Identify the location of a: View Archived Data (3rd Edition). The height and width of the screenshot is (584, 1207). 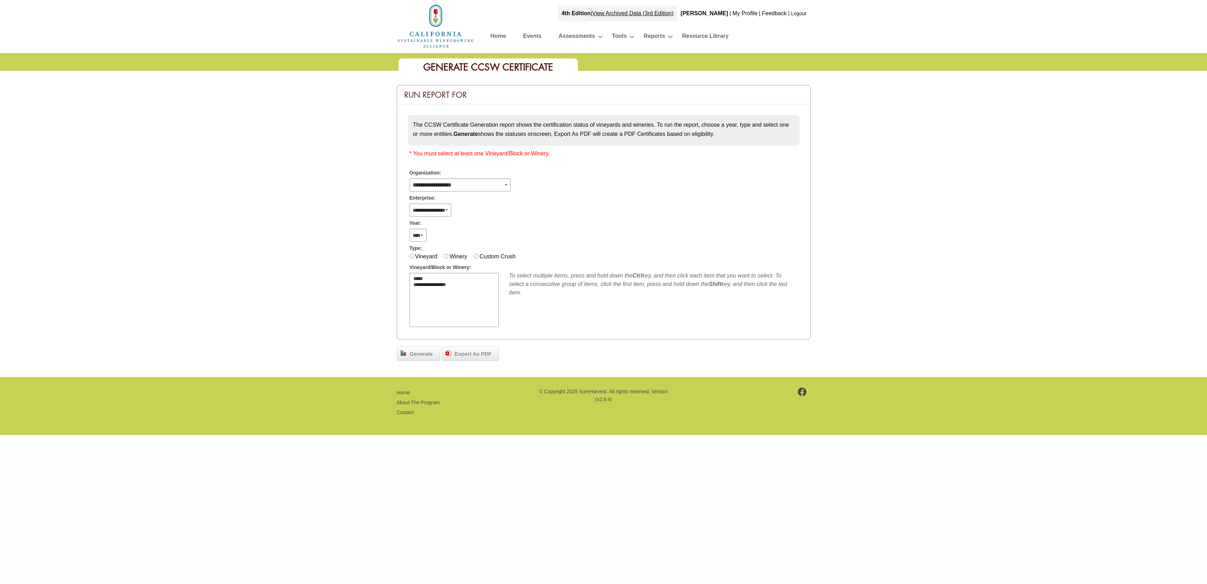
(633, 13).